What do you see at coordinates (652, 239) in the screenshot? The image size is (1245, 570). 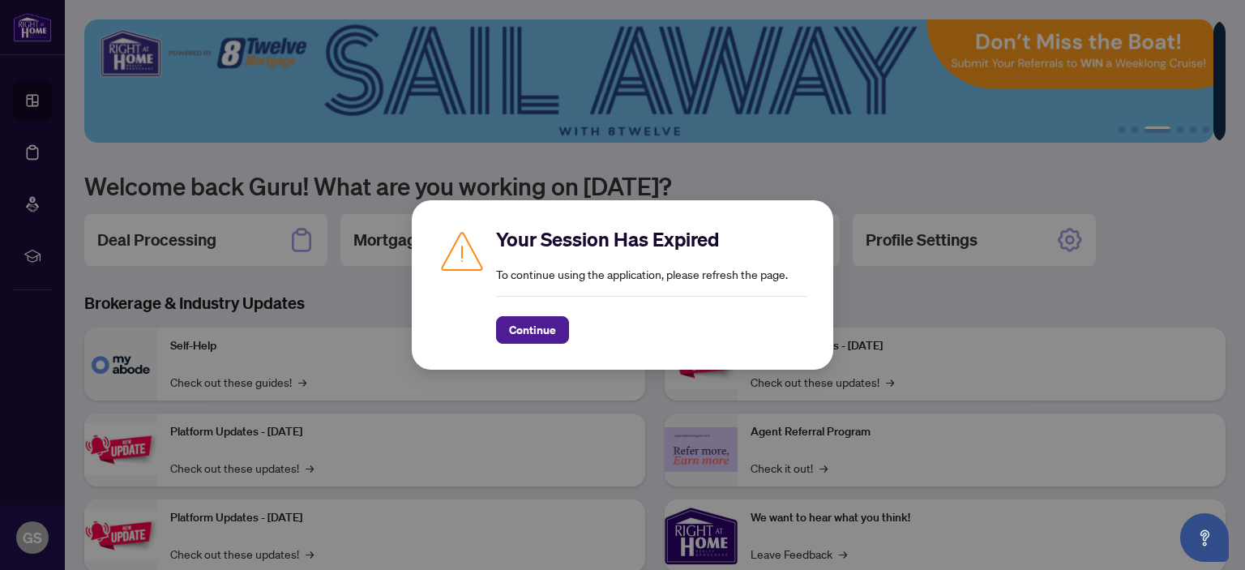 I see `h2: Your Session Has Expired` at bounding box center [652, 239].